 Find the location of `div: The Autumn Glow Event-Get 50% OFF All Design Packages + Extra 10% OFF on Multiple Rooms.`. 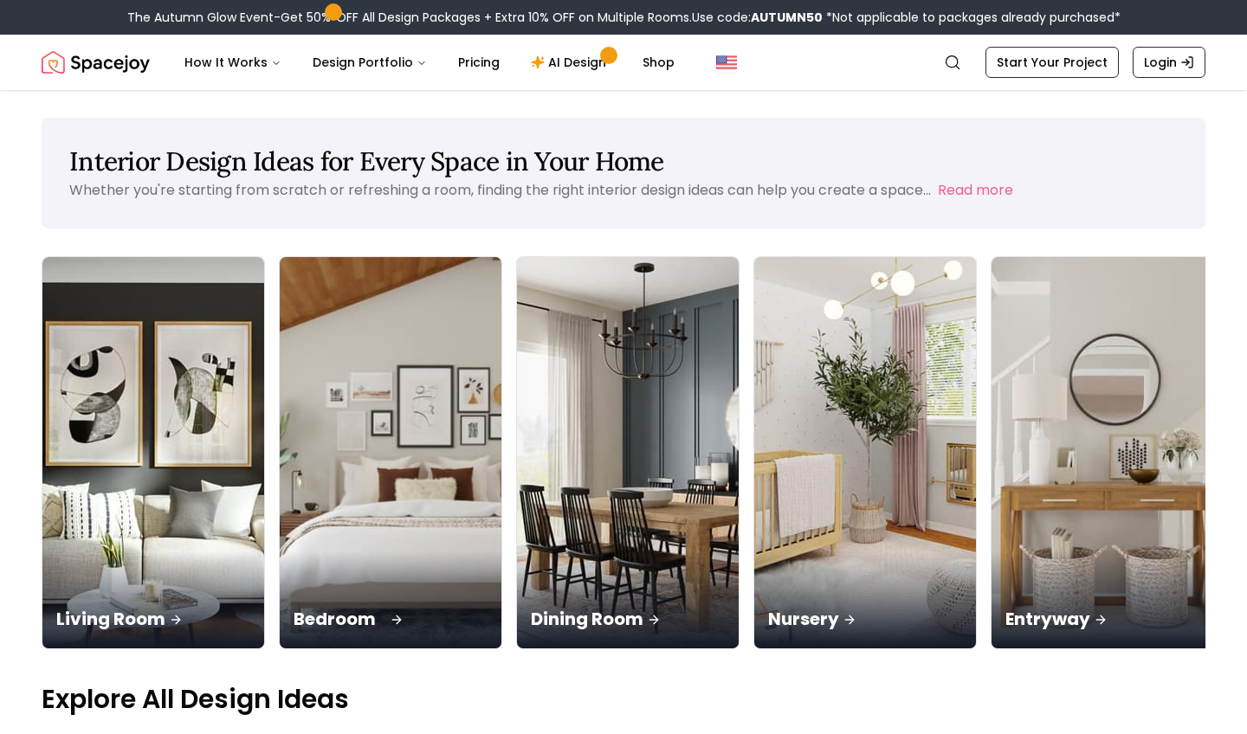

div: The Autumn Glow Event-Get 50% OFF All Design Packages + Extra 10% OFF on Multiple Rooms. is located at coordinates (623, 17).